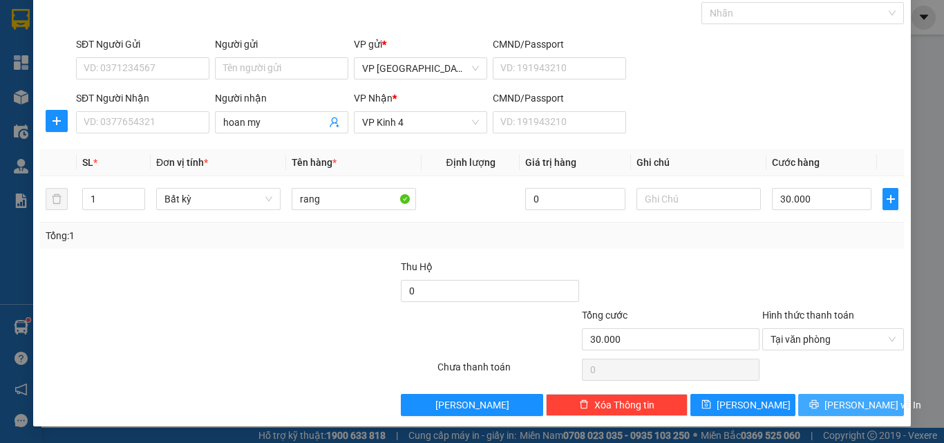 The height and width of the screenshot is (443, 944). Describe the element at coordinates (470, 162) in the screenshot. I see `span: Định lượng` at that location.